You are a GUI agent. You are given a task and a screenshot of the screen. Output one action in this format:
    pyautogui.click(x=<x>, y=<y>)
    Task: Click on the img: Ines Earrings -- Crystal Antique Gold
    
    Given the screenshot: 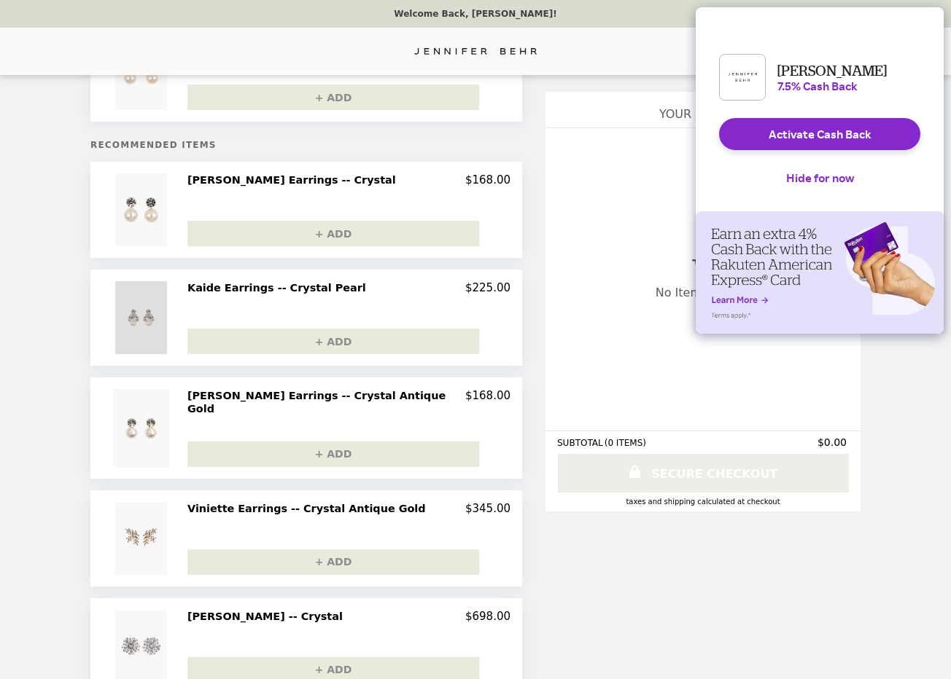 What is the action you would take?
    pyautogui.click(x=142, y=428)
    